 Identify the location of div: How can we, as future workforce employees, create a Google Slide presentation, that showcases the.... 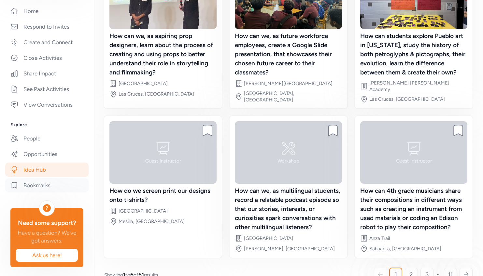
(288, 54).